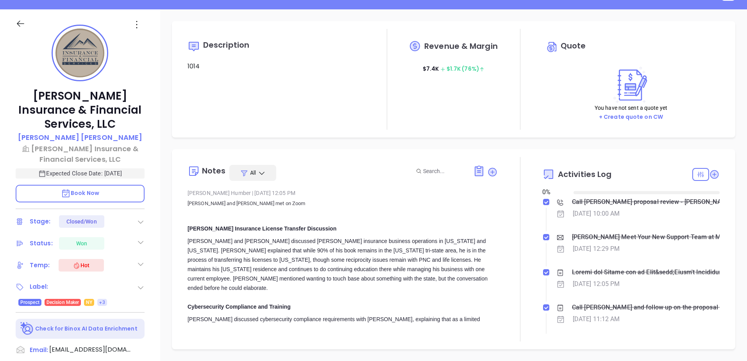  Describe the element at coordinates (39, 287) in the screenshot. I see `div: Label:` at that location.